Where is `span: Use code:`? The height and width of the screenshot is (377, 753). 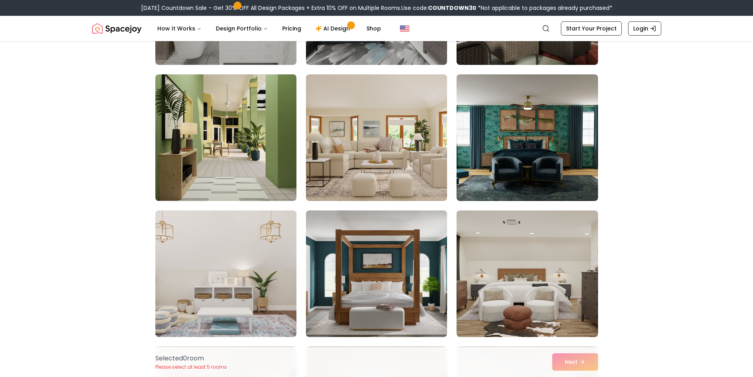
span: Use code: is located at coordinates (439, 8).